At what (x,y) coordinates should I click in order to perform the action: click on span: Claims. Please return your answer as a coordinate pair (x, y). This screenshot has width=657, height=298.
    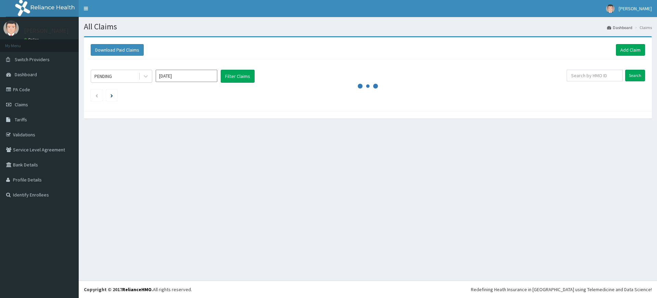
    Looking at the image, I should click on (21, 105).